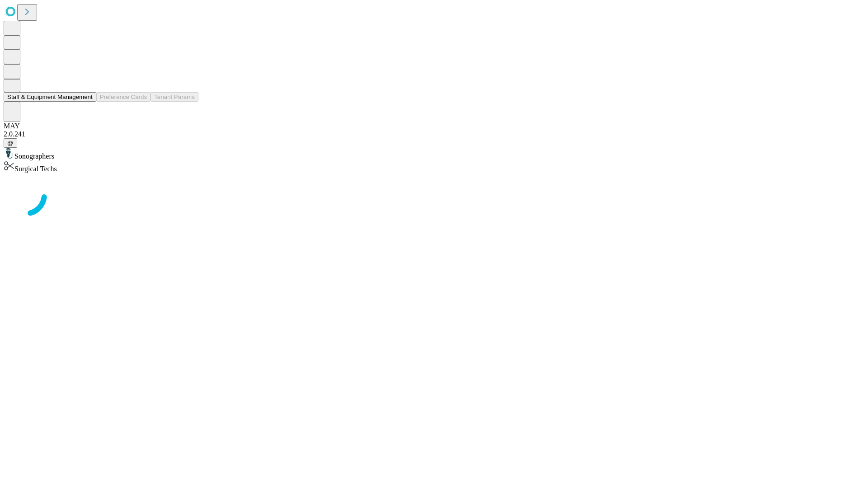 The width and height of the screenshot is (868, 488). Describe the element at coordinates (50, 97) in the screenshot. I see `button: Staff & Equipment Management` at that location.